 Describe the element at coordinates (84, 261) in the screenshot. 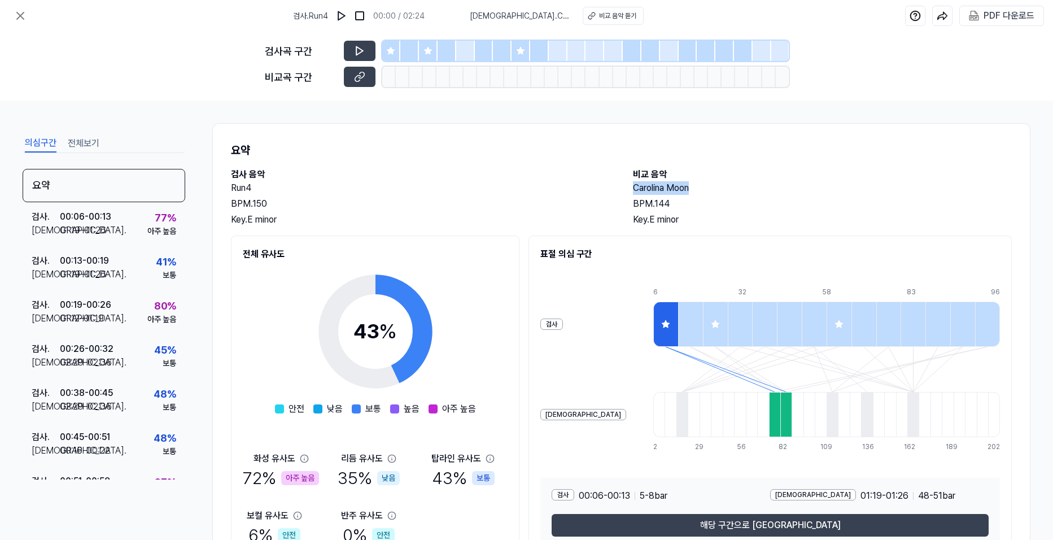

I see `div: 00:13 - 00:19` at that location.